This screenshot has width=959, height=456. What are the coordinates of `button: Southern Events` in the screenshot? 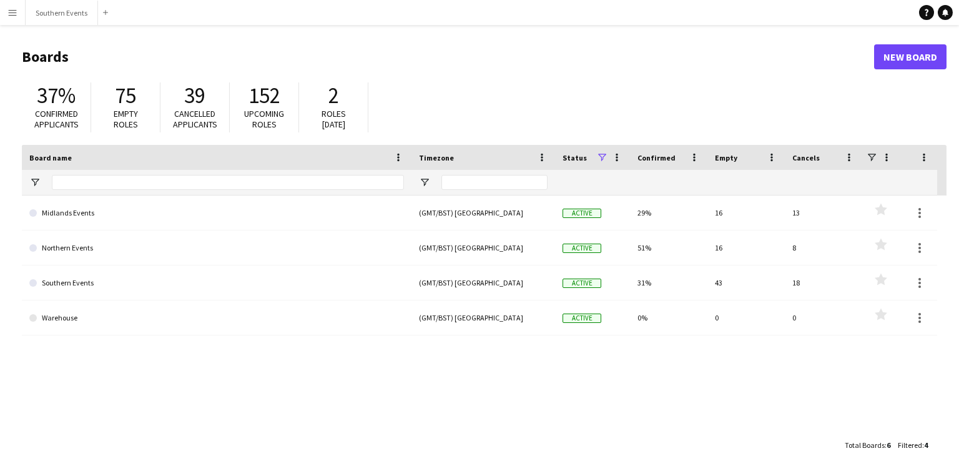 It's located at (62, 12).